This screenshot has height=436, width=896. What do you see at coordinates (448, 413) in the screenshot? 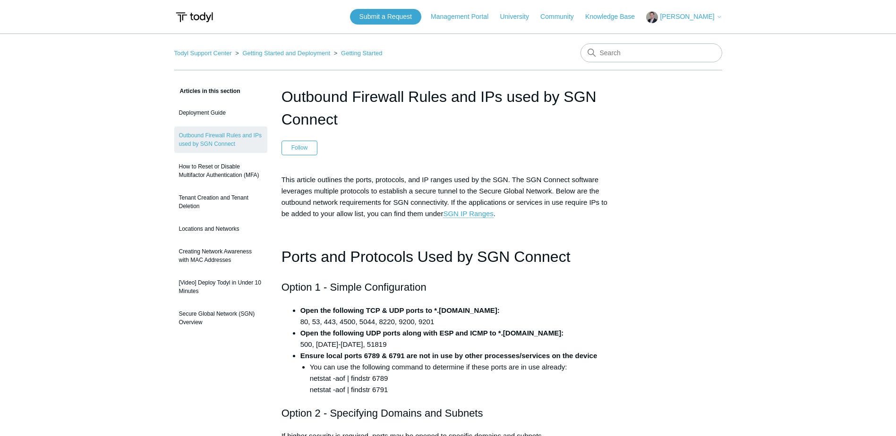
I see `h2: Option 2 - Specifying Domains and Subnets` at bounding box center [448, 413].